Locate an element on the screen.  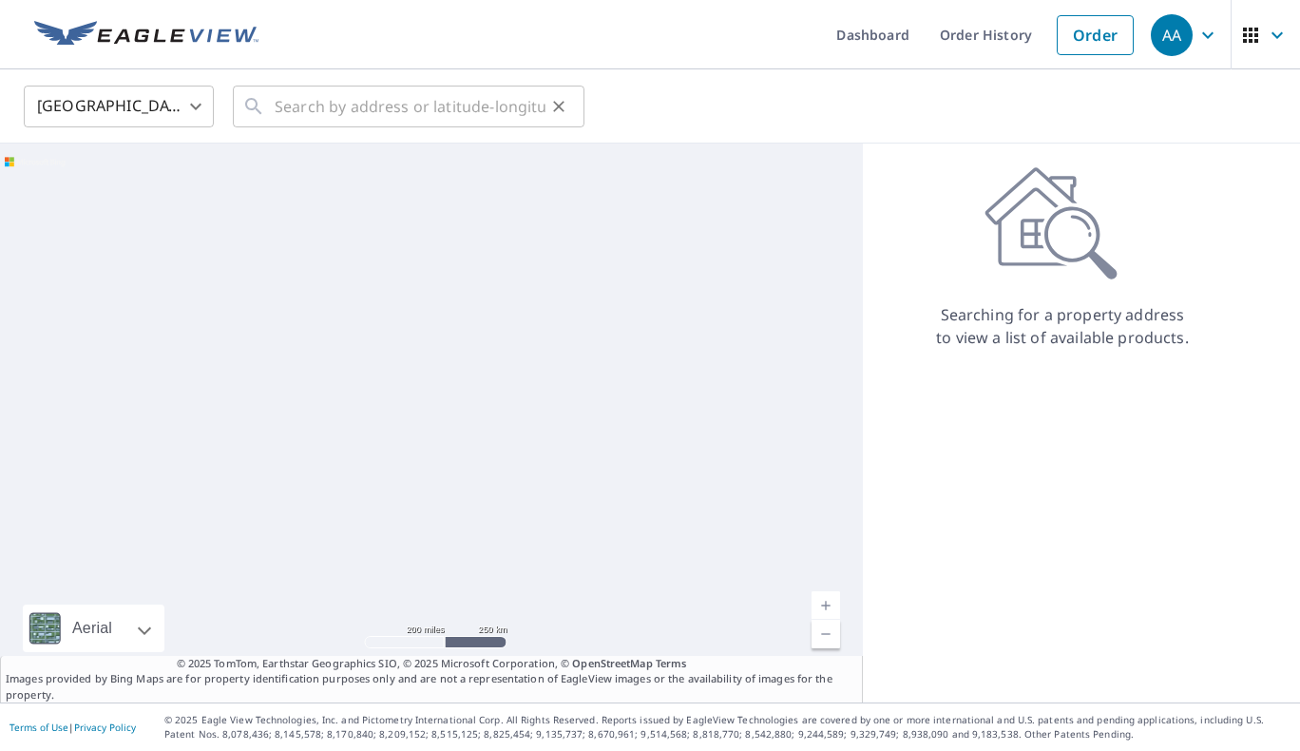
a: Current Level 5, Zoom In is located at coordinates (826, 605).